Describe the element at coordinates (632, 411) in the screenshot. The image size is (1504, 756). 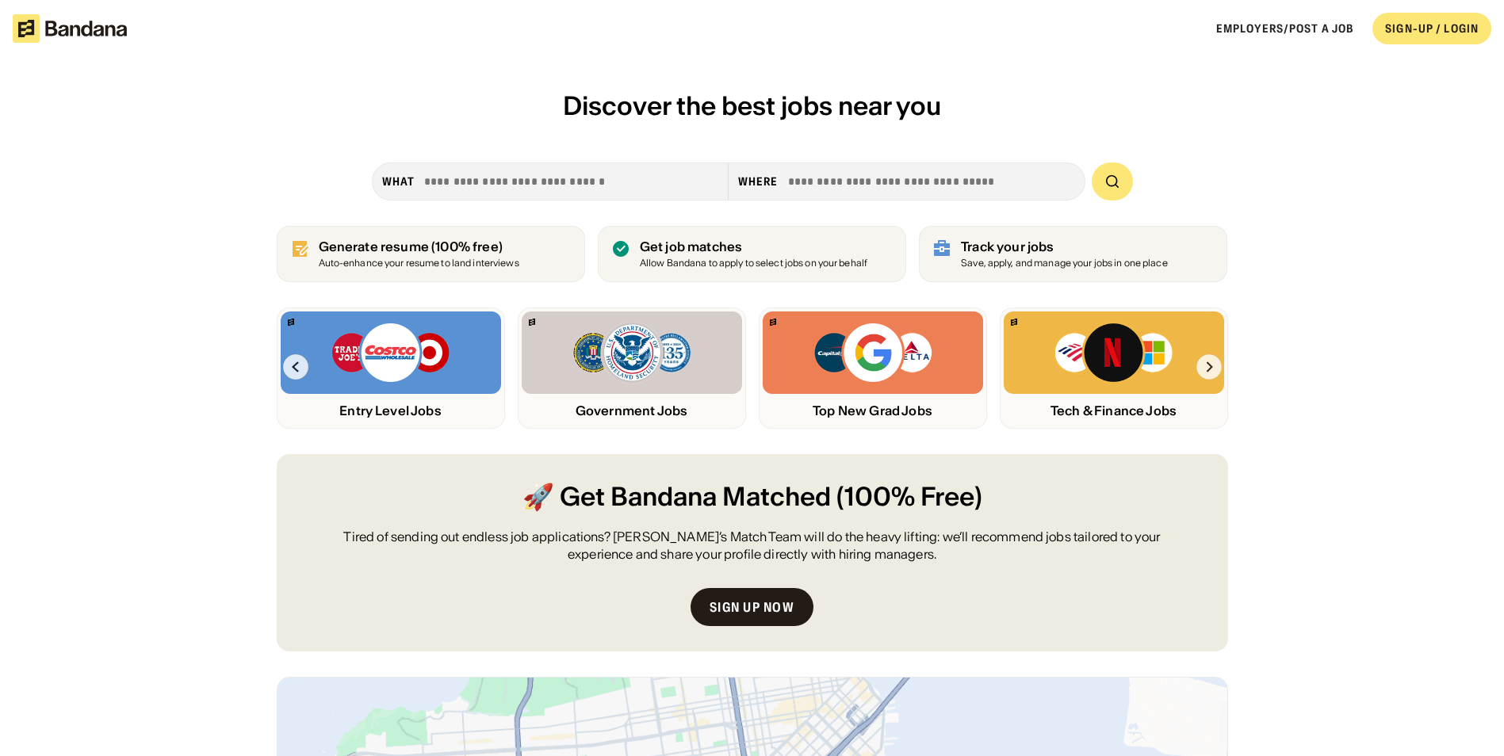
I see `div: Government Jobs` at that location.